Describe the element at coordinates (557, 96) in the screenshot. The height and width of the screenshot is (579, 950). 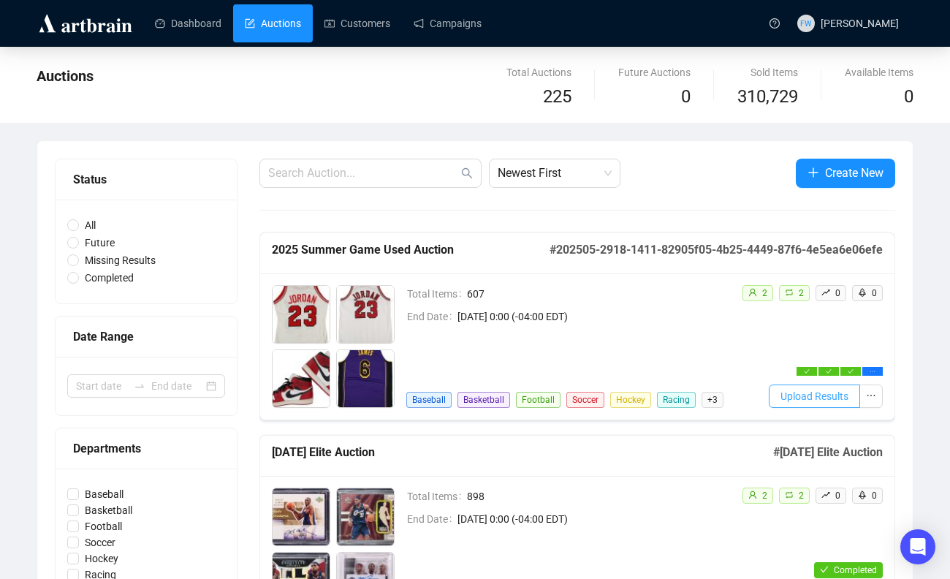
I see `span: 225` at that location.